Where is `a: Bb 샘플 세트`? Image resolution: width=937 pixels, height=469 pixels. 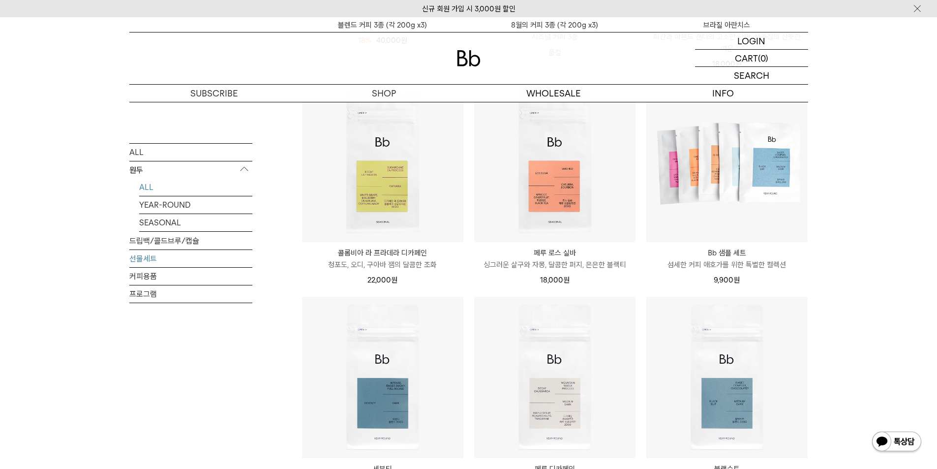
a: Bb 샘플 세트 is located at coordinates (727, 161).